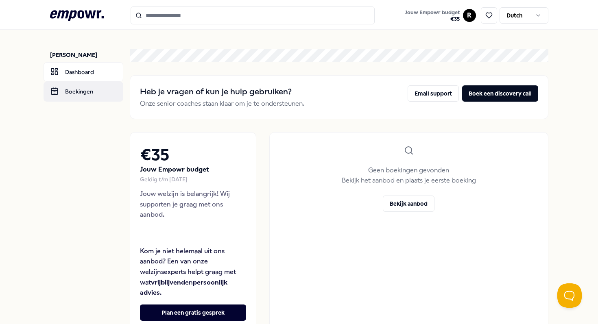  I want to click on a: Email support, so click(434, 97).